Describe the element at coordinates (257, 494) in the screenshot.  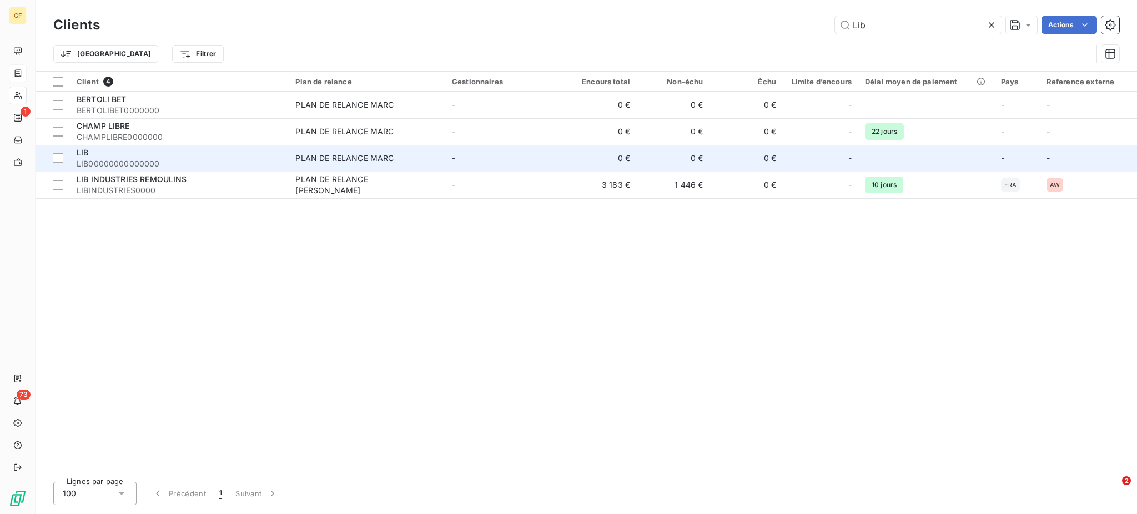
I see `button: Suivant` at that location.